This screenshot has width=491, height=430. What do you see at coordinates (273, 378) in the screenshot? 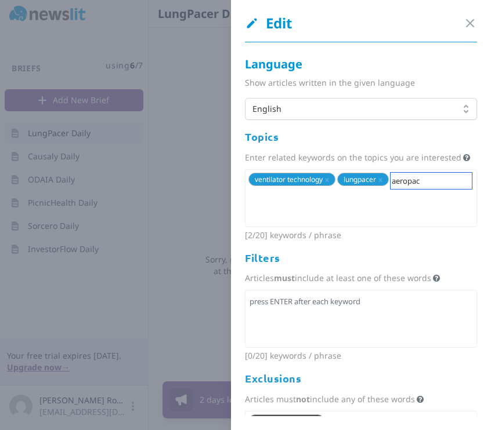
I see `span: Exclusions` at bounding box center [273, 378].